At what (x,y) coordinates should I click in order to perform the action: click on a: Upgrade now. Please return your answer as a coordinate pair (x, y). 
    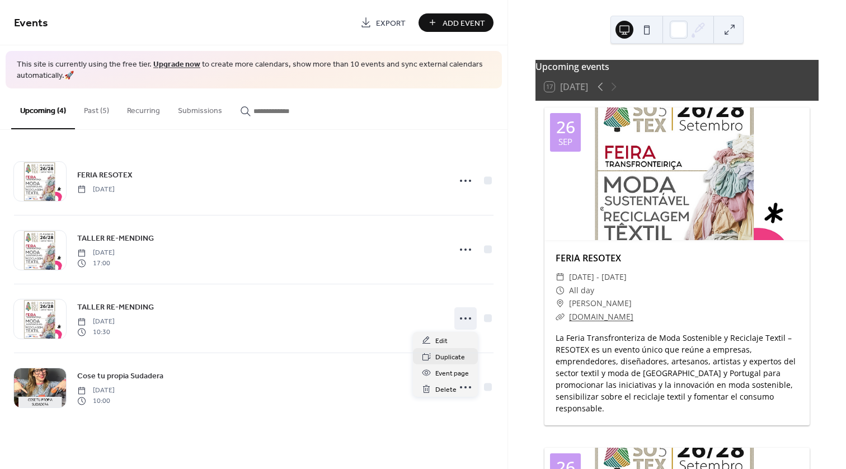
    Looking at the image, I should click on (177, 64).